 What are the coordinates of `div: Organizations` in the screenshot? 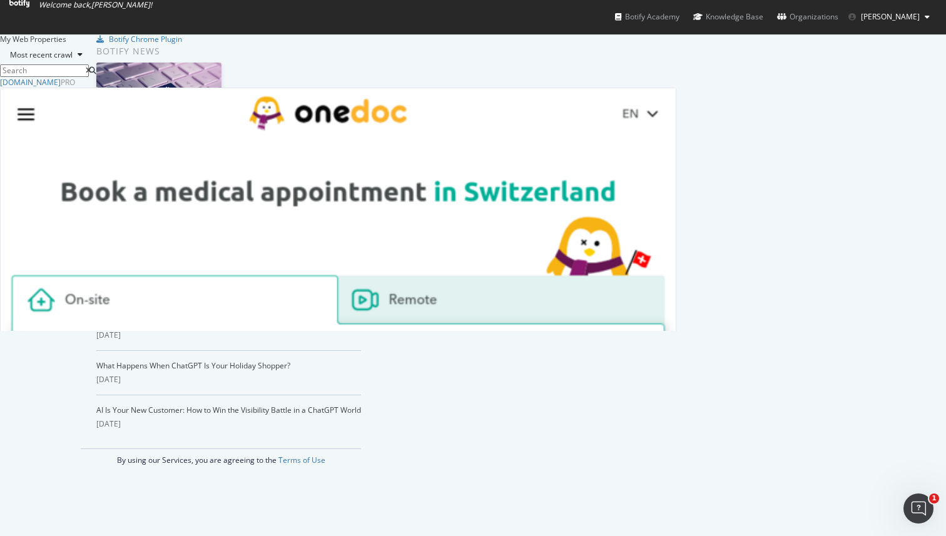 It's located at (808, 17).